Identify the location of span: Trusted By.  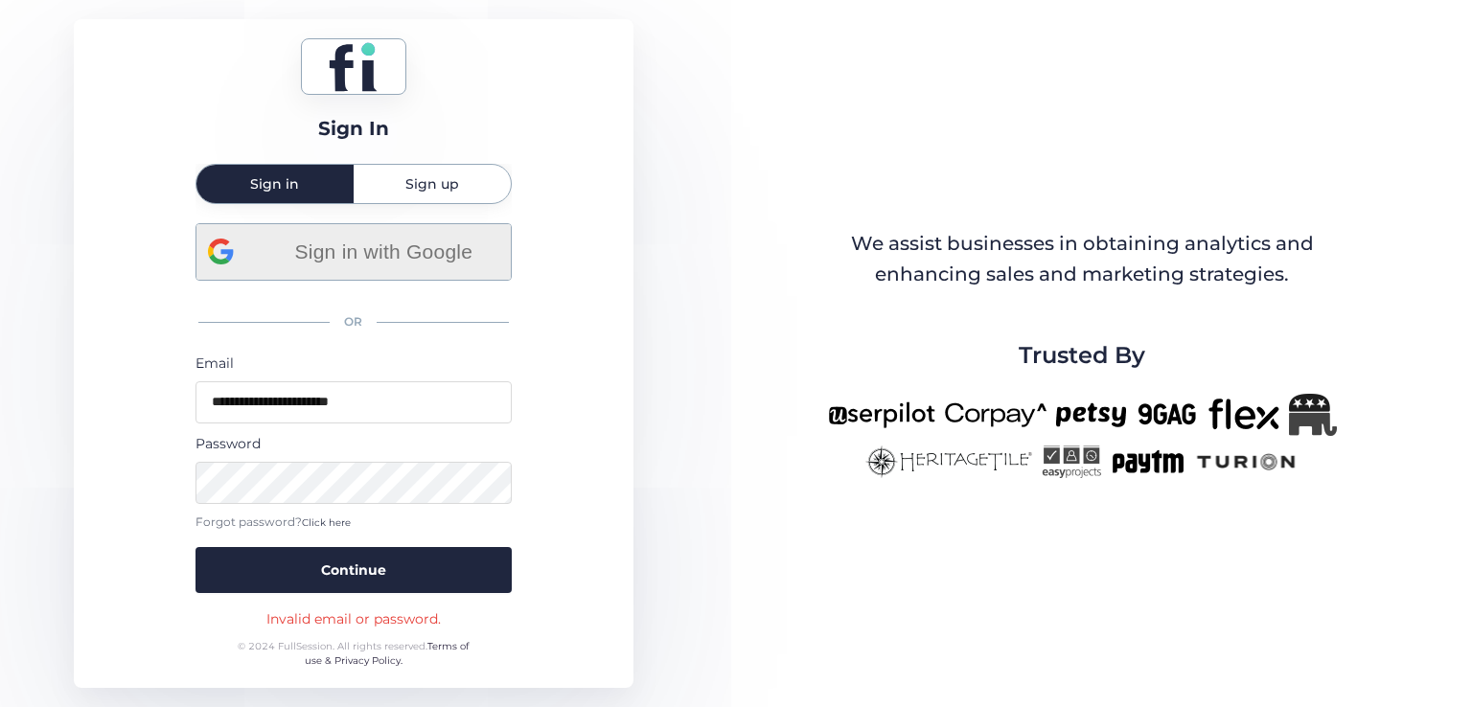
(1082, 356).